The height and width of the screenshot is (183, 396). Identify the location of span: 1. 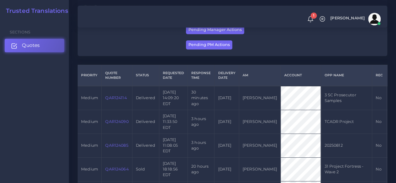
(314, 16).